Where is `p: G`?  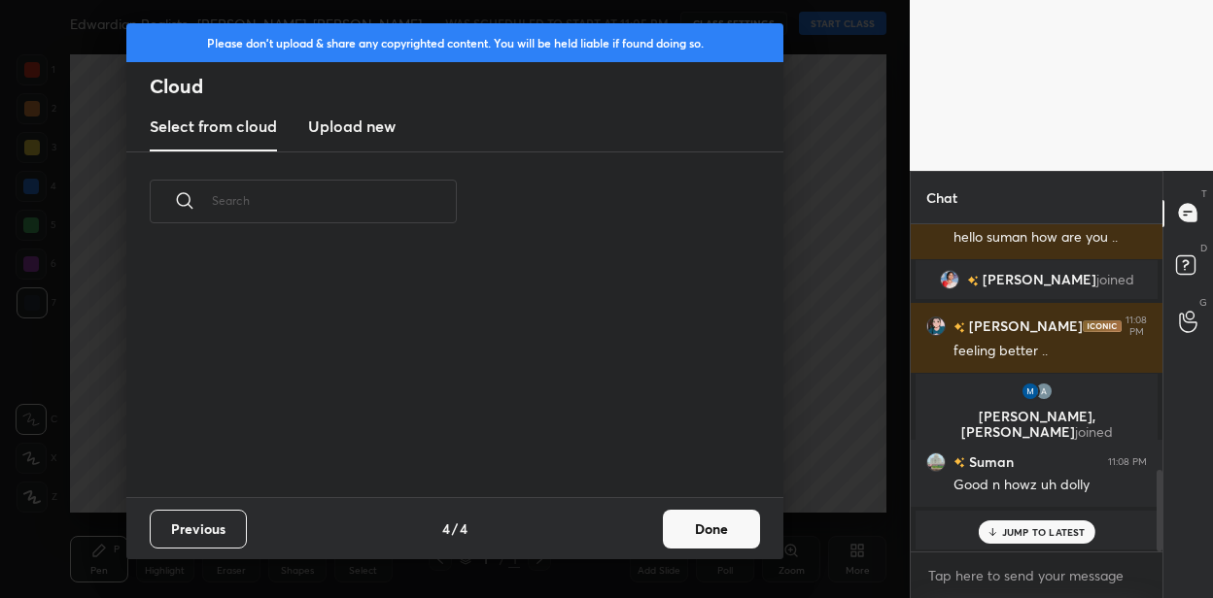
p: G is located at coordinates (1203, 302).